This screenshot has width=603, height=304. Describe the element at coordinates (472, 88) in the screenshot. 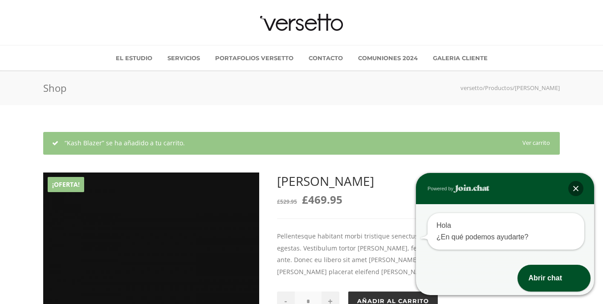

I see `a: versetto` at that location.